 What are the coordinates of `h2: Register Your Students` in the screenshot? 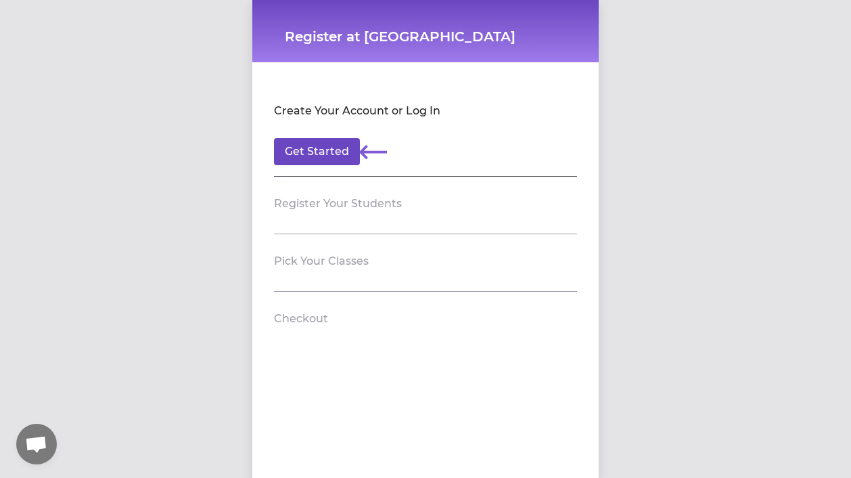 It's located at (338, 204).